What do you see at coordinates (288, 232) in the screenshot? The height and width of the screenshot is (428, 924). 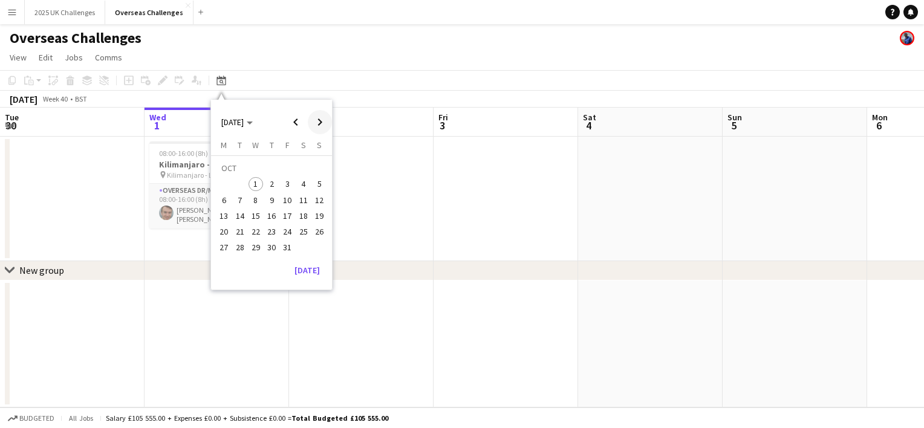 I see `span: 24` at bounding box center [288, 232].